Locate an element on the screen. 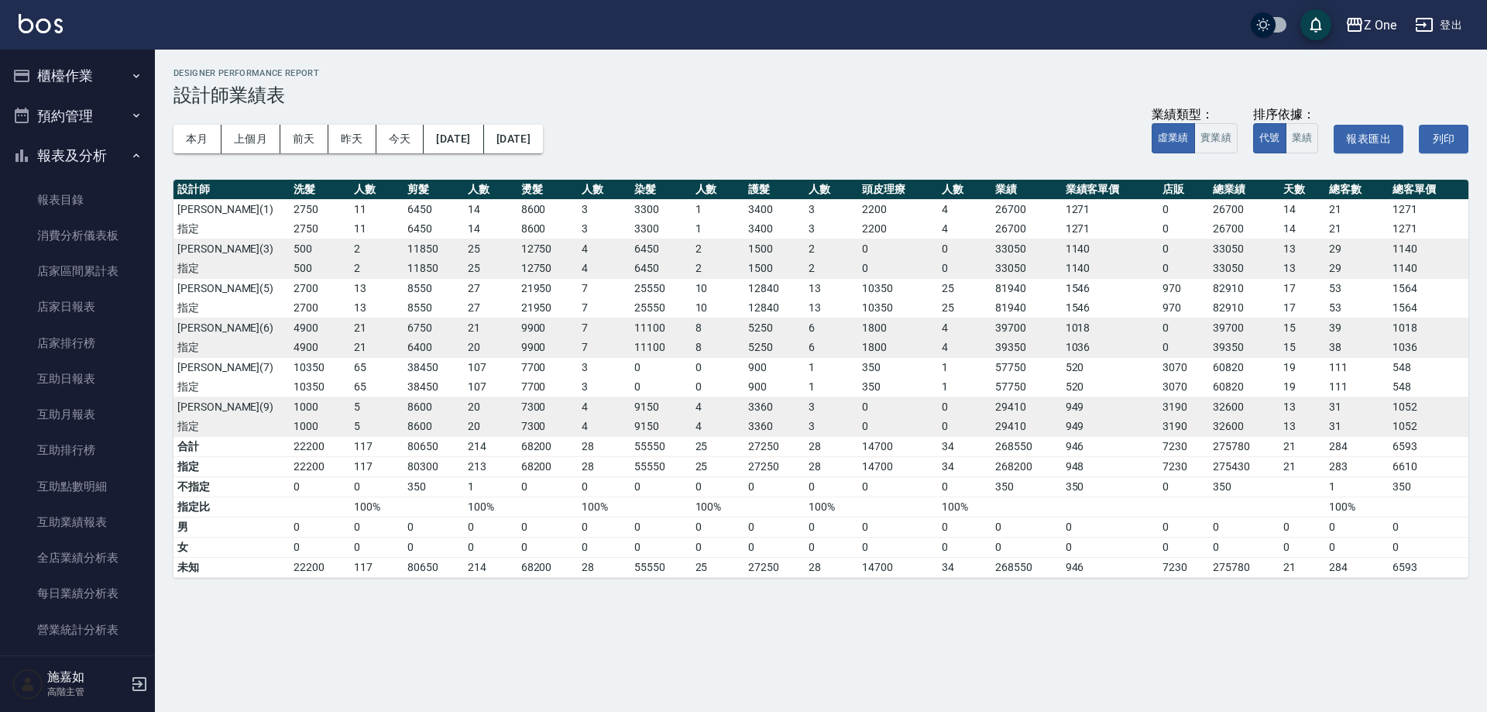  td: 5250 is located at coordinates (774, 348).